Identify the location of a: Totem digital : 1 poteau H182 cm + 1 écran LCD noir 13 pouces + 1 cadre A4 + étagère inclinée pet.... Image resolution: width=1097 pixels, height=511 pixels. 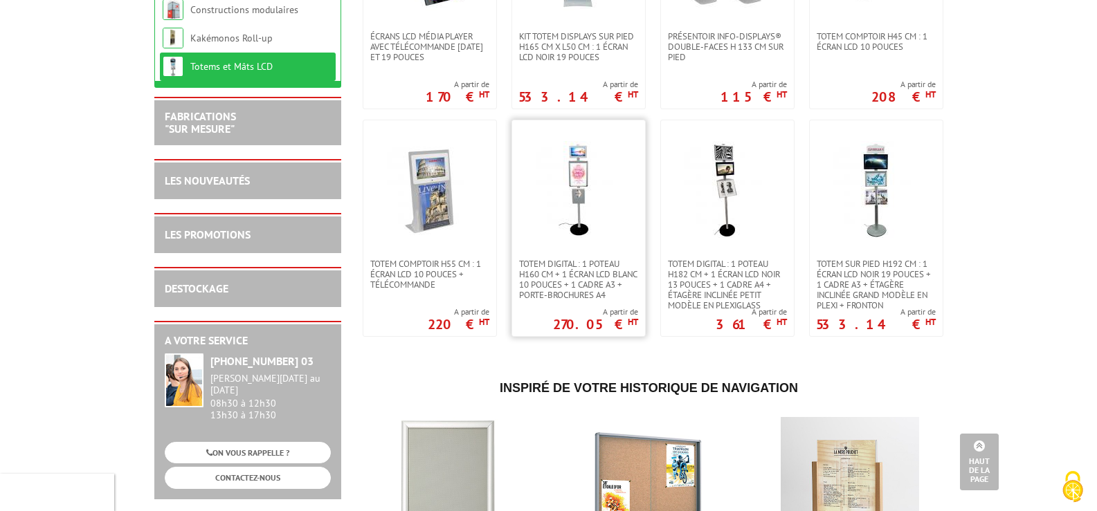
(727, 284).